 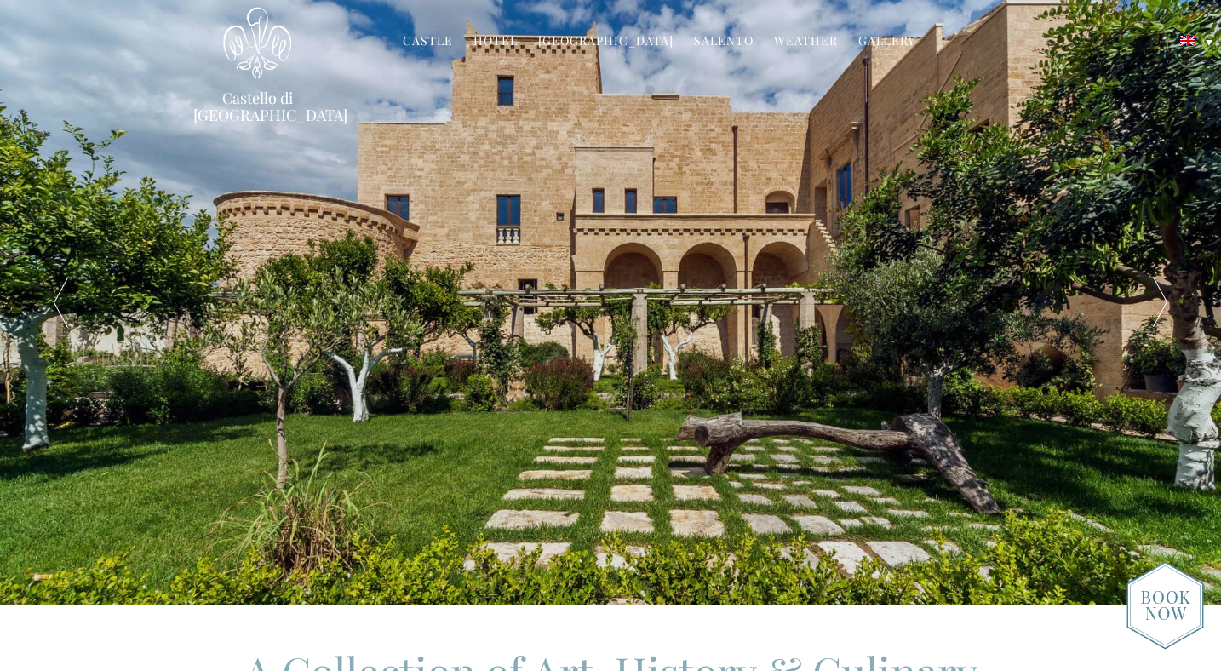 I want to click on a: Weather, so click(x=806, y=42).